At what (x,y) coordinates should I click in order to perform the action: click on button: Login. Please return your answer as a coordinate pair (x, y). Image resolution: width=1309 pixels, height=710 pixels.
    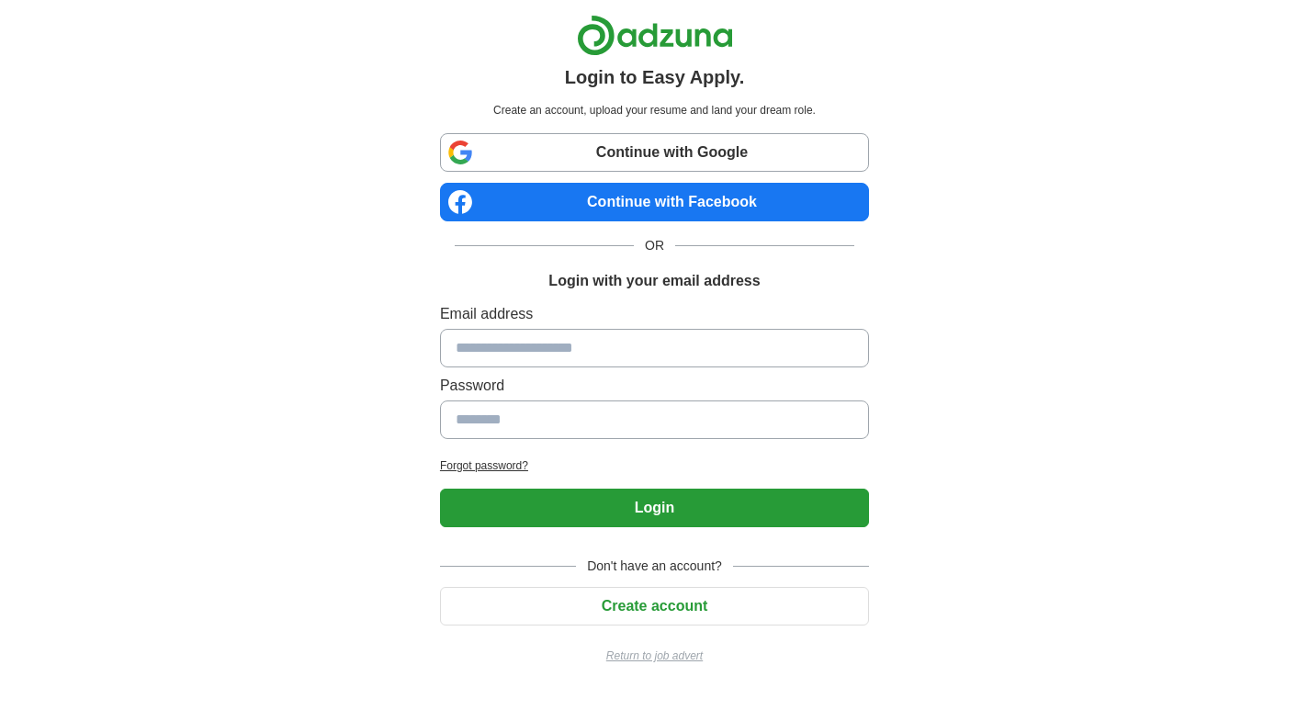
    Looking at the image, I should click on (654, 508).